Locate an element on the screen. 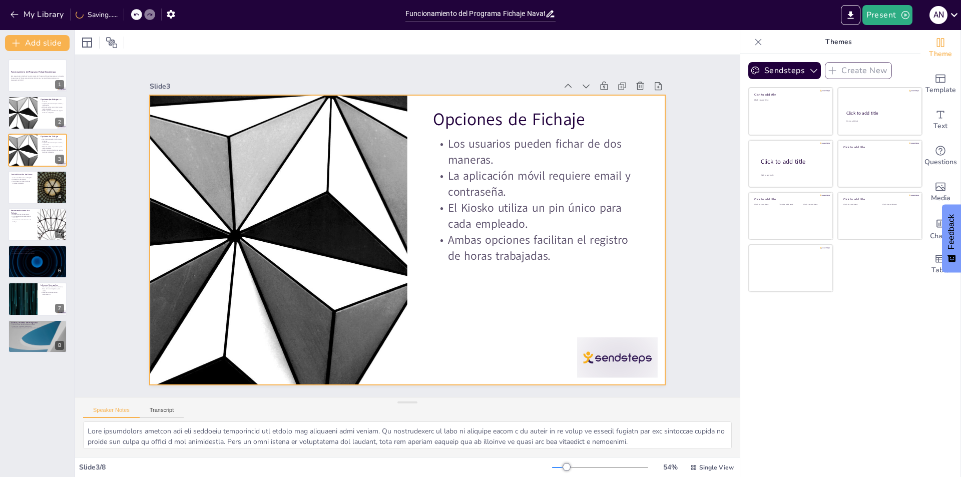 The image size is (961, 477). p: Se enfoca en el total de horas anuales trabajadas. is located at coordinates (23, 182).